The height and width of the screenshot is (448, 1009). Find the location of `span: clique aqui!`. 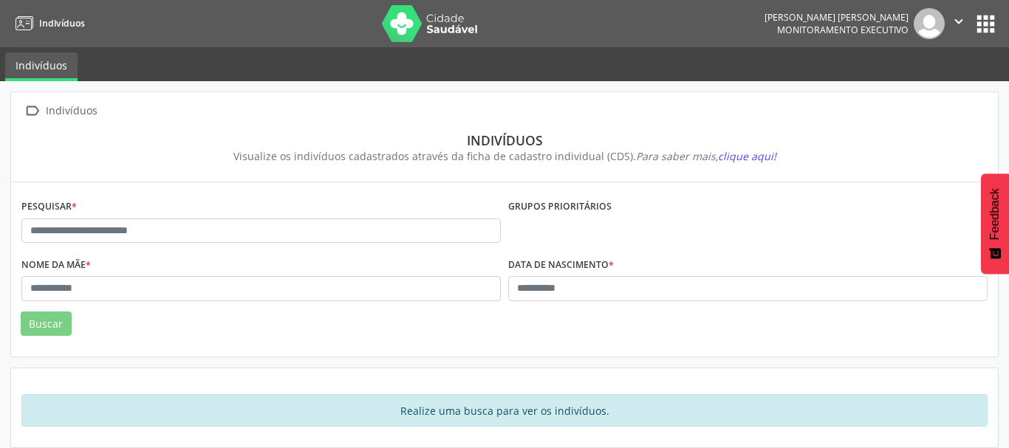

span: clique aqui! is located at coordinates (746, 156).